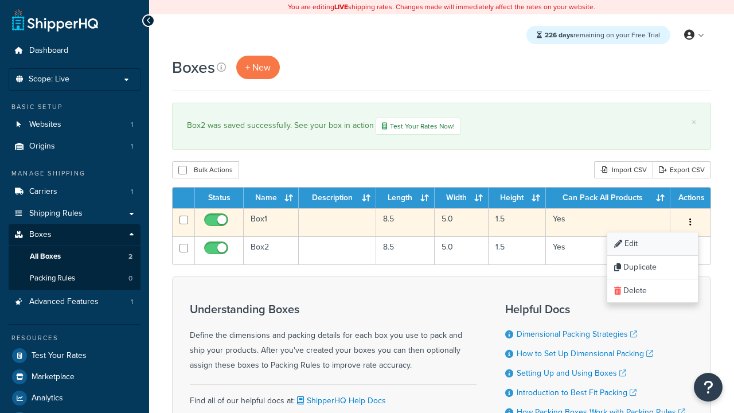 Image resolution: width=734 pixels, height=413 pixels. Describe the element at coordinates (271, 198) in the screenshot. I see `th: Name : activate to sort column ascending` at that location.